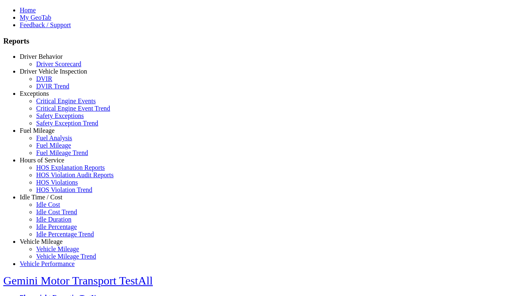 The image size is (526, 296). Describe the element at coordinates (64, 189) in the screenshot. I see `a: HOS Violation Trend` at that location.